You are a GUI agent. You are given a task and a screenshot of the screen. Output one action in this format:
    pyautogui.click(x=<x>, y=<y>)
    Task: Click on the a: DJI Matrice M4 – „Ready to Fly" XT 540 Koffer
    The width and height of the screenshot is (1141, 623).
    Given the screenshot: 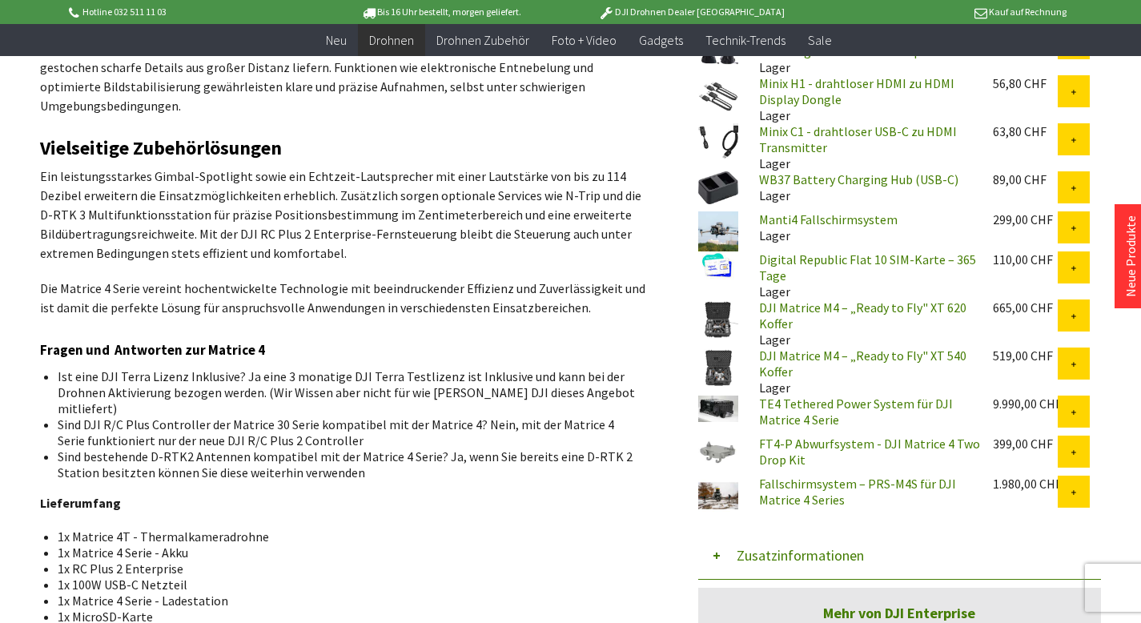 What is the action you would take?
    pyautogui.click(x=863, y=364)
    